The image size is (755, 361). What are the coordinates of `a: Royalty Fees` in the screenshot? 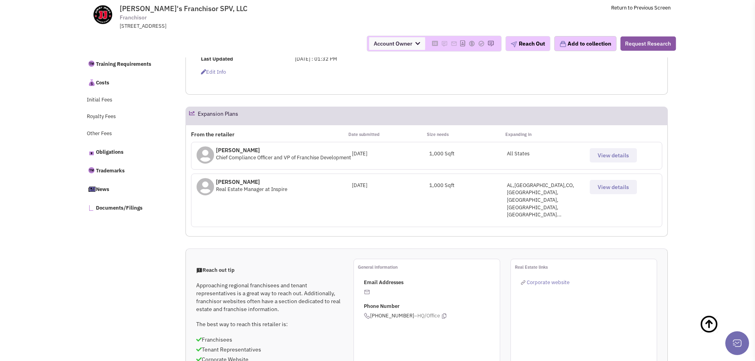 It's located at (126, 117).